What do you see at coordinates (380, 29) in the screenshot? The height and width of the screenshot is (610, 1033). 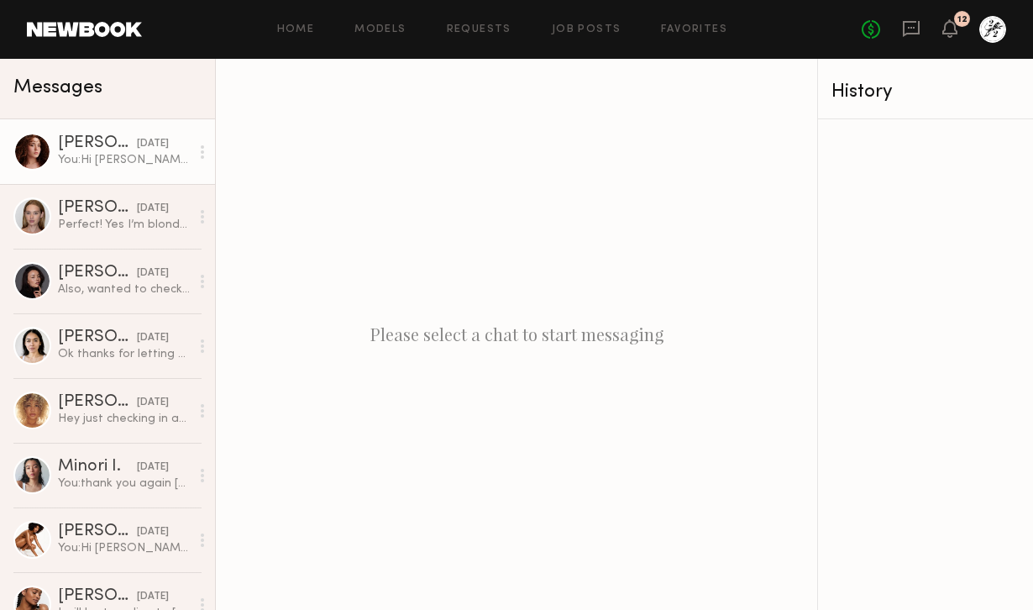 I see `a: Models` at bounding box center [380, 29].